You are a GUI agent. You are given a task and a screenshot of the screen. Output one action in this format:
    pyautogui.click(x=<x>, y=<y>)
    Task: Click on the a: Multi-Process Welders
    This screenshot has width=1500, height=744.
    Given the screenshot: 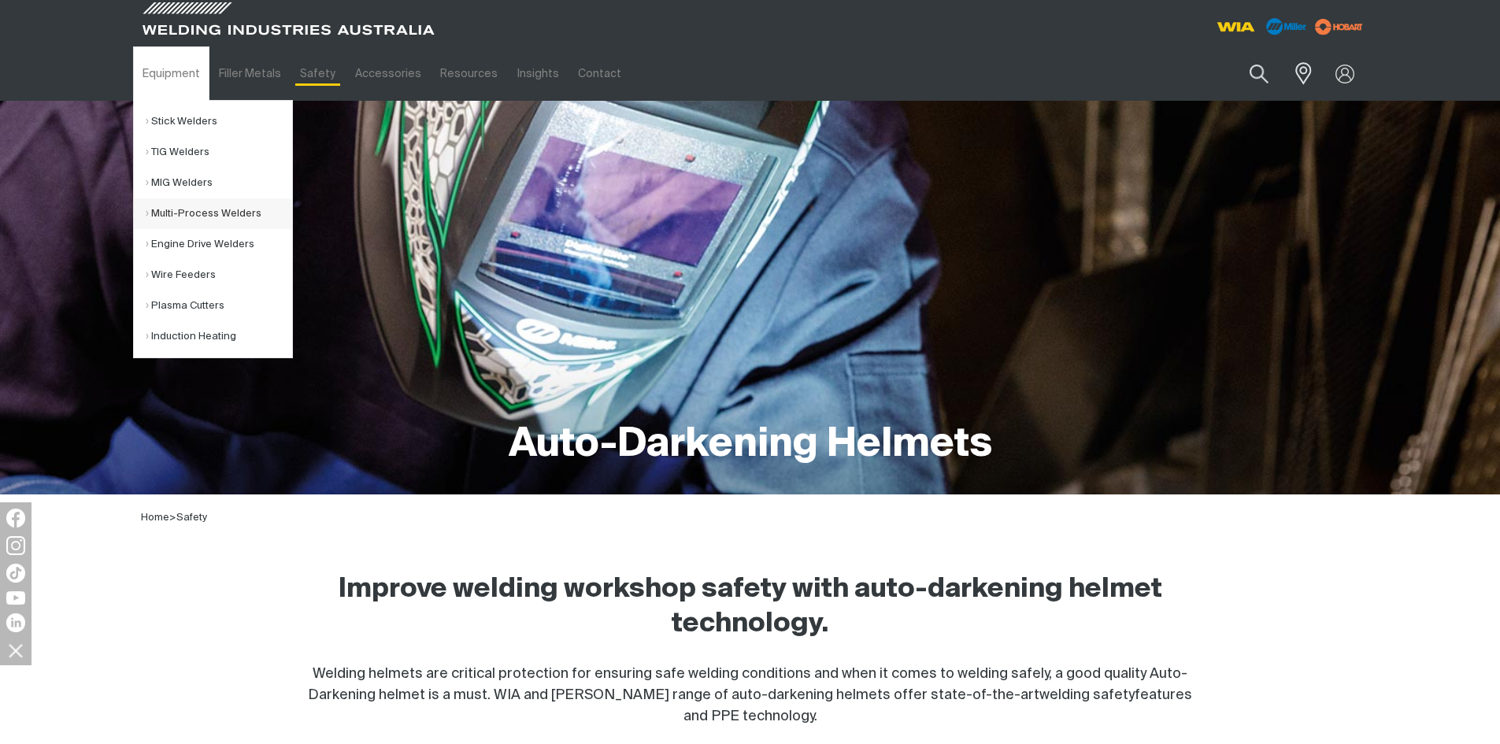 What is the action you would take?
    pyautogui.click(x=219, y=213)
    